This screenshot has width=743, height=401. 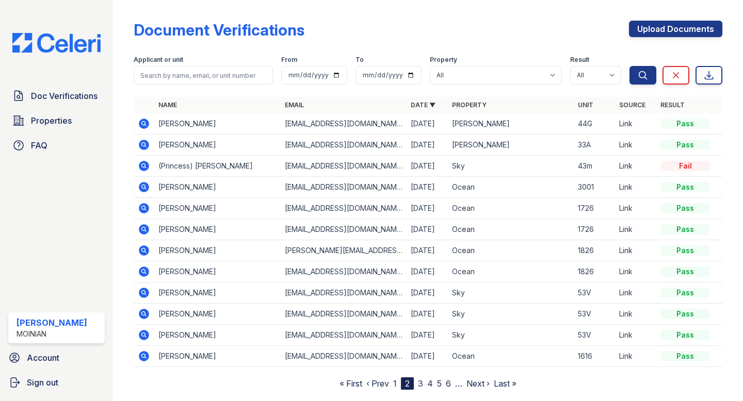 What do you see at coordinates (420, 384) in the screenshot?
I see `a: 3` at bounding box center [420, 384].